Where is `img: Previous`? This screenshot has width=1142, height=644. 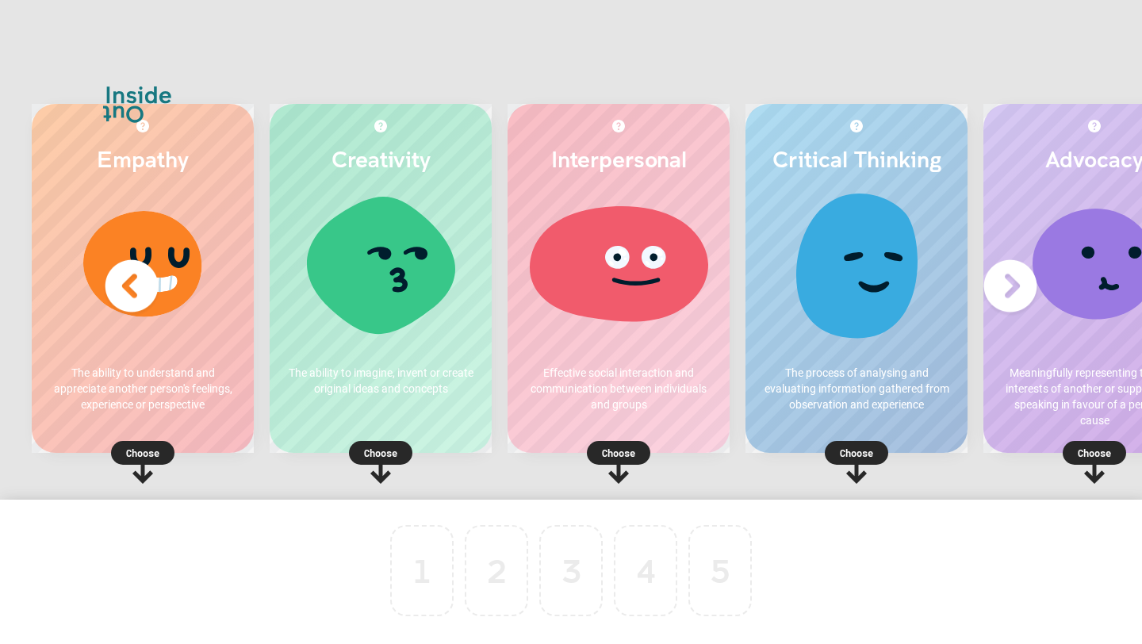
img: Previous is located at coordinates (132, 286).